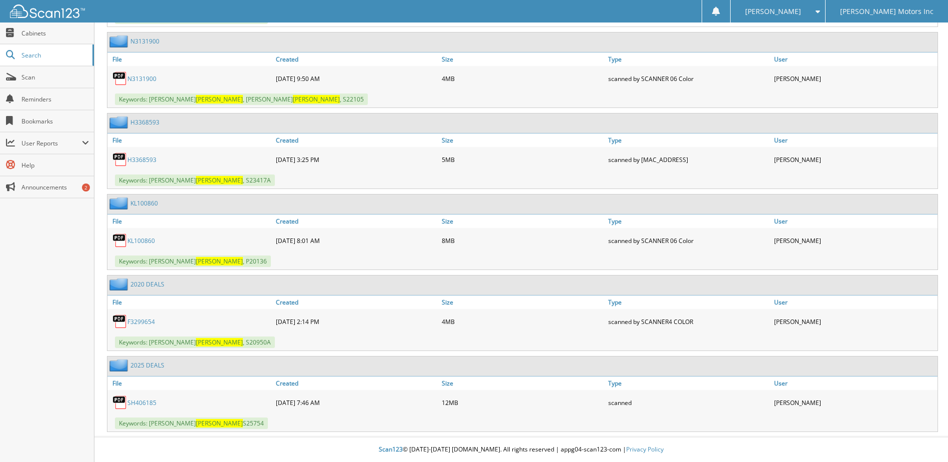 Image resolution: width=948 pixels, height=462 pixels. Describe the element at coordinates (688, 402) in the screenshot. I see `div: scanned` at that location.